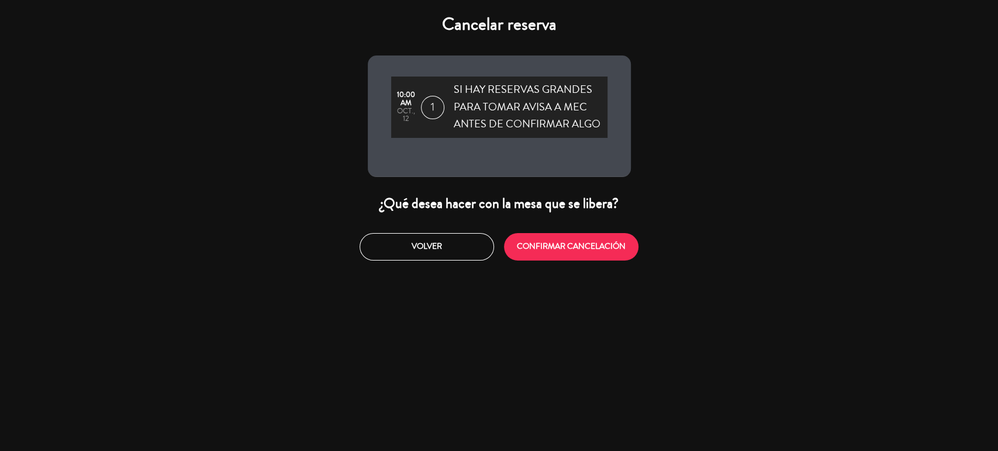  What do you see at coordinates (530, 107) in the screenshot?
I see `span: SI HAY RESERVAS GRANDES PARA TOMAR AVISA A MEC ANTES DE CONFIRMAR ALGO` at bounding box center [530, 107].